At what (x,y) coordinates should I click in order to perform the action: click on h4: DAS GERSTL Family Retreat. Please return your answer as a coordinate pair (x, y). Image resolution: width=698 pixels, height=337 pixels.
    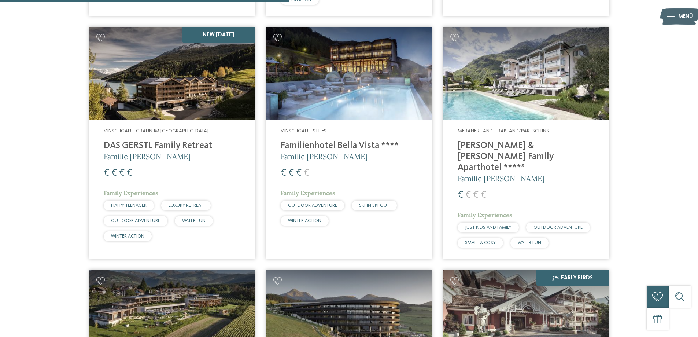
    Looking at the image, I should click on (172, 146).